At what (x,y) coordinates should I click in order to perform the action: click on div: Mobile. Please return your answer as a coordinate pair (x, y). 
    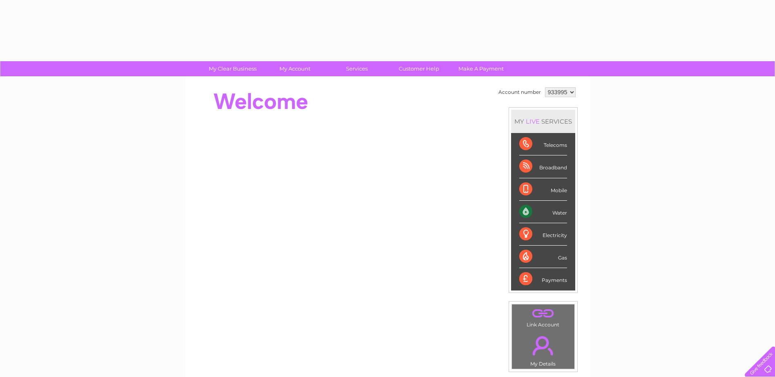
    Looking at the image, I should click on (543, 190).